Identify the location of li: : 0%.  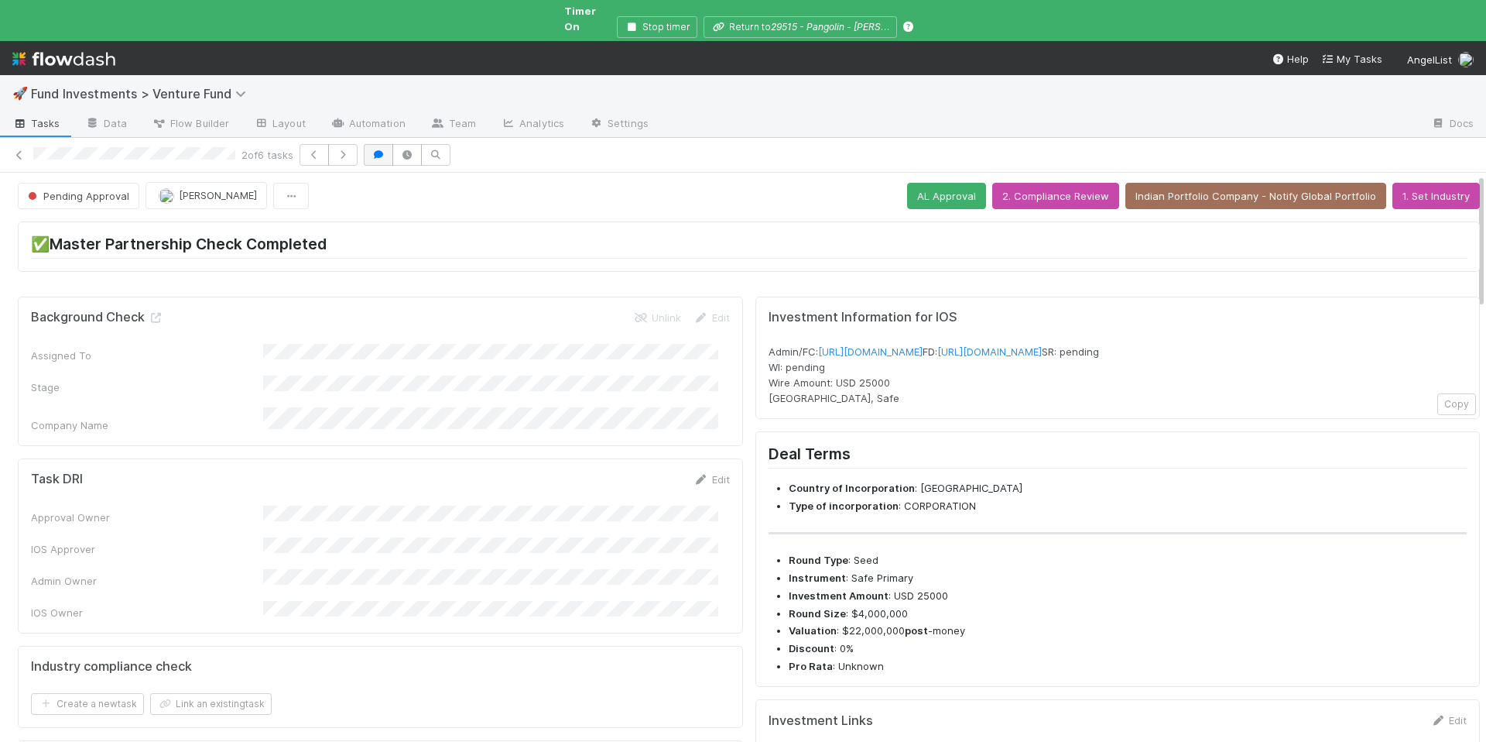
(1128, 649).